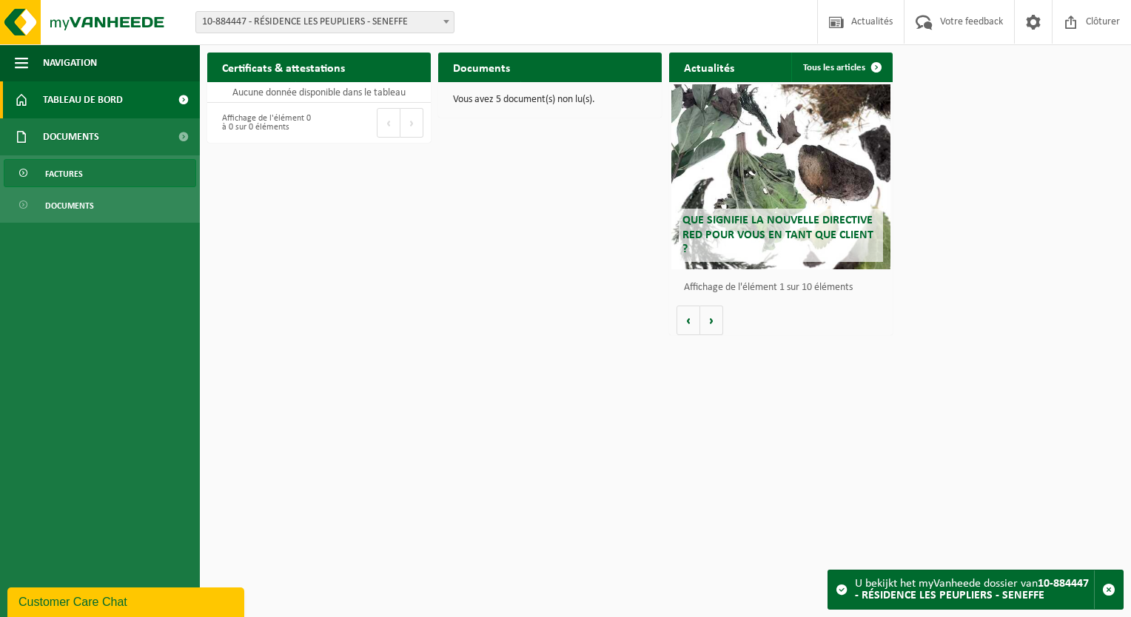 The width and height of the screenshot is (1131, 617). Describe the element at coordinates (263, 123) in the screenshot. I see `div: Affichage de l'élément 0 à 0 sur 0 éléments` at that location.